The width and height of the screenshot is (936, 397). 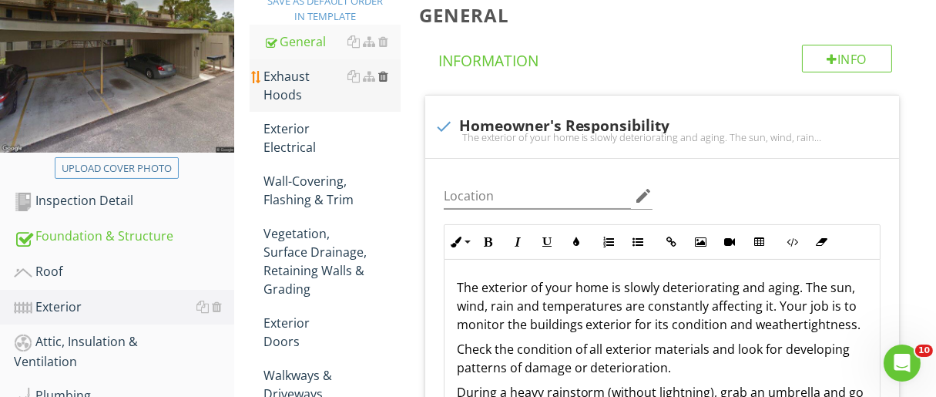 I want to click on button: Underline (Ctrl+U), so click(x=547, y=242).